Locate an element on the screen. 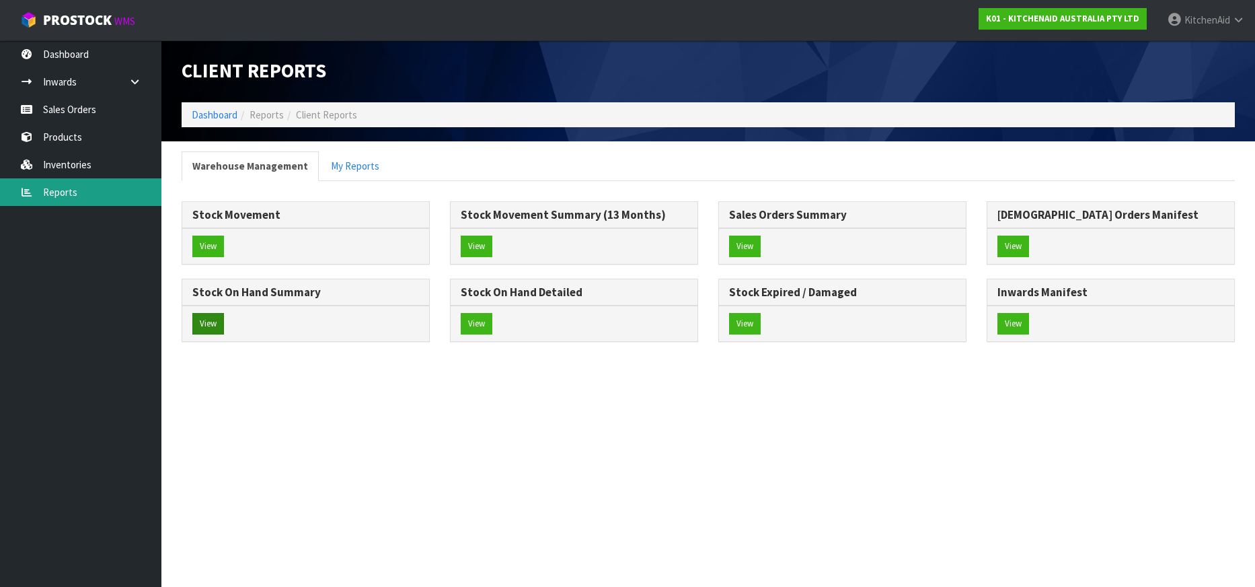 The height and width of the screenshot is (587, 1255). span: Reports is located at coordinates (266, 114).